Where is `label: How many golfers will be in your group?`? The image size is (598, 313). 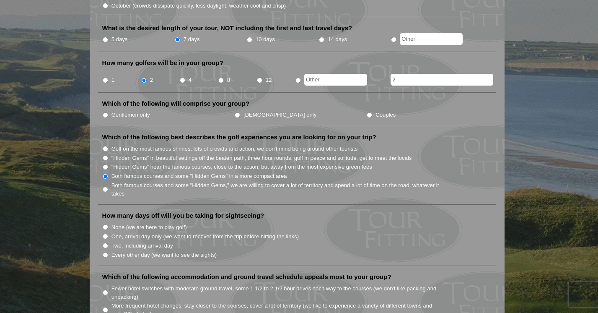 label: How many golfers will be in your group? is located at coordinates (163, 63).